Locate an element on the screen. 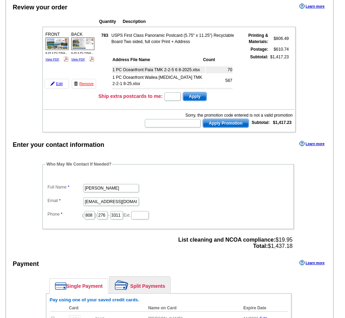  label: Full Name is located at coordinates (65, 187).